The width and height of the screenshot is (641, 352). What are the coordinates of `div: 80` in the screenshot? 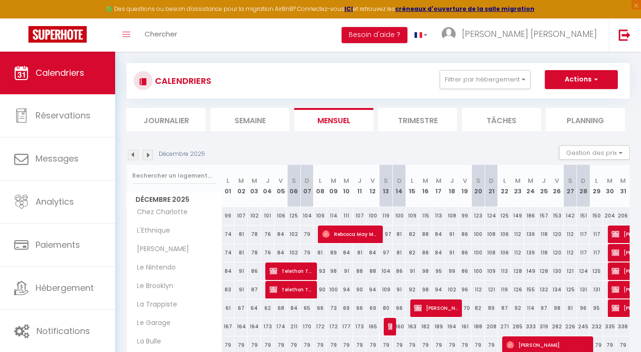 It's located at (386, 308).